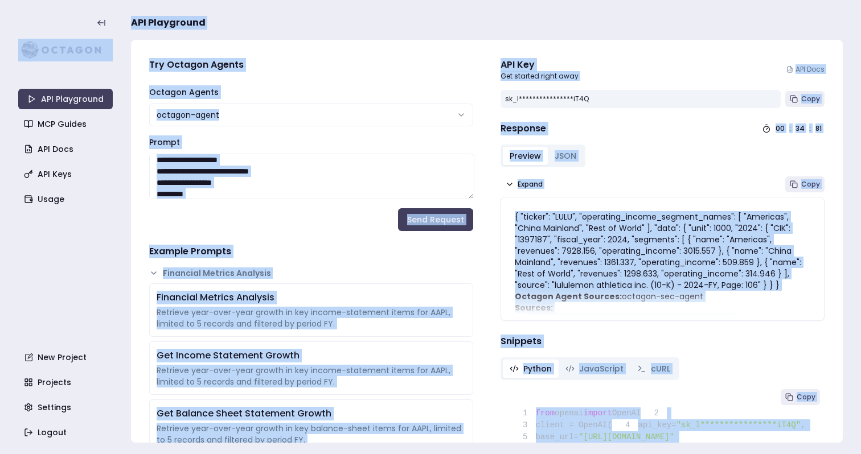 The height and width of the screenshot is (454, 861). Describe the element at coordinates (569, 413) in the screenshot. I see `span: openai` at that location.